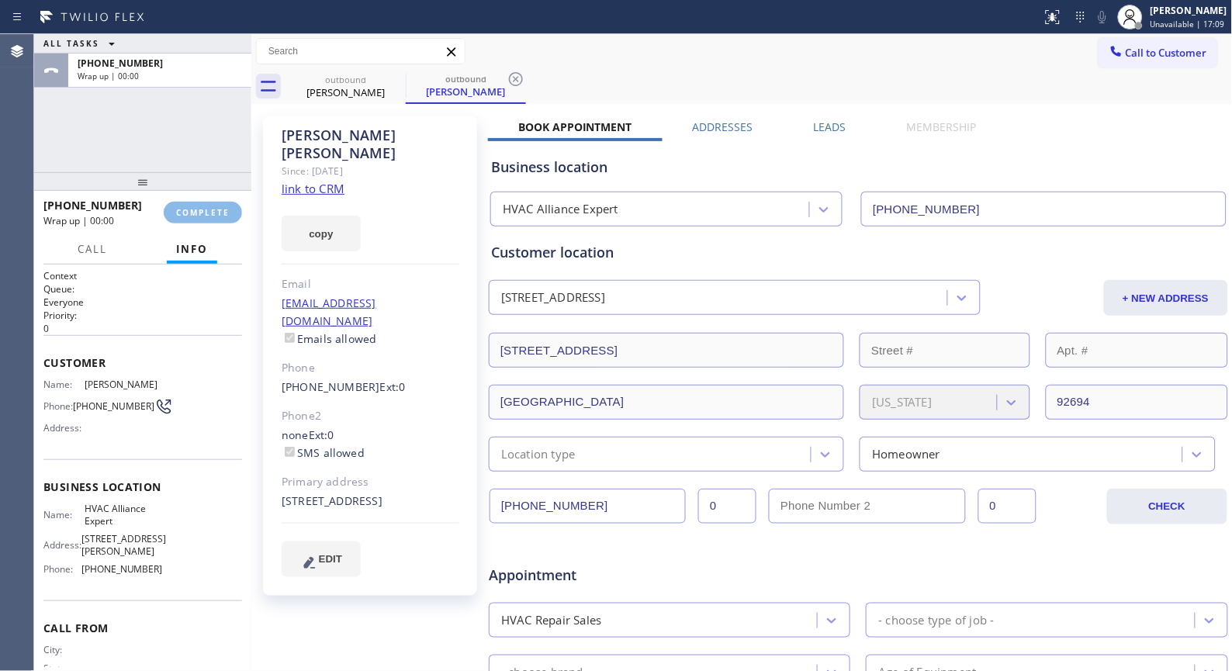 Image resolution: width=1232 pixels, height=671 pixels. I want to click on div: Homeowner, so click(906, 454).